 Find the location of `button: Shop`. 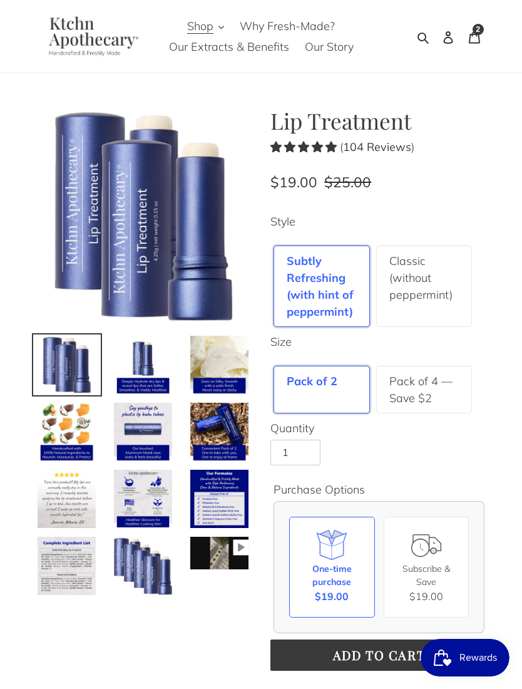

button: Shop is located at coordinates (205, 26).